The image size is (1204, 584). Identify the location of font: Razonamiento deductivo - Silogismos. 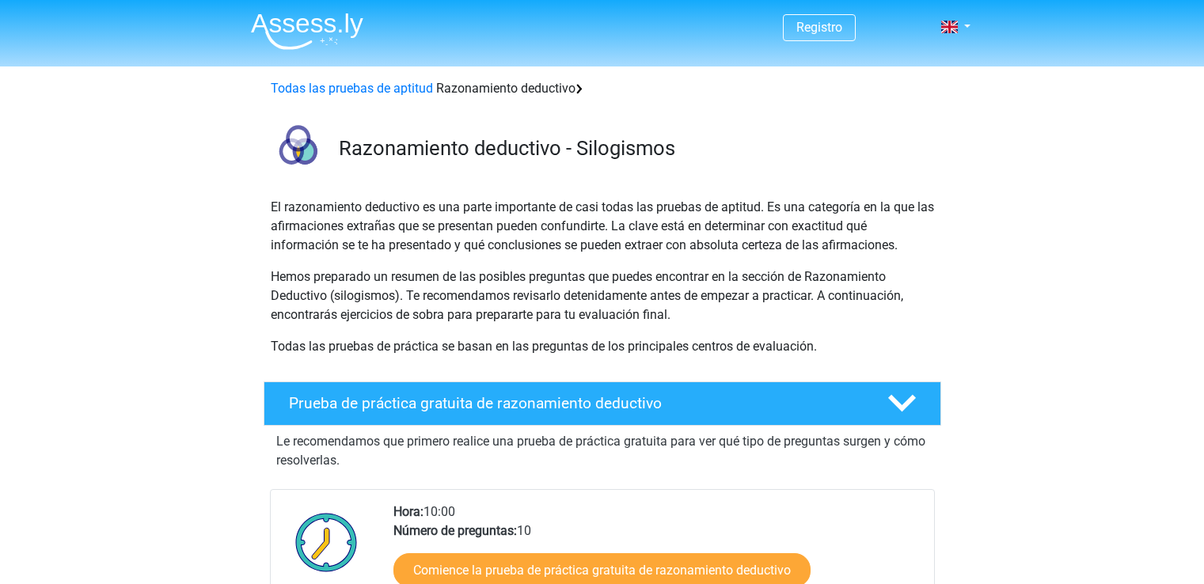
(506, 148).